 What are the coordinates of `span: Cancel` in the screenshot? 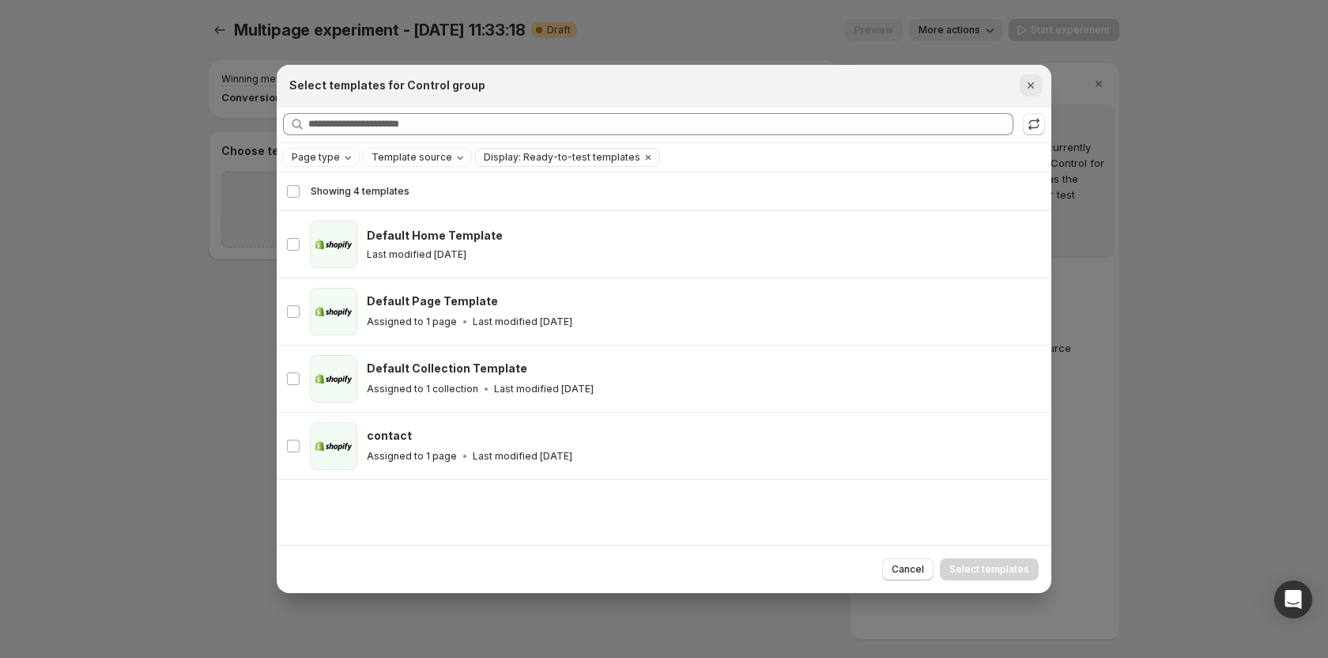 It's located at (908, 569).